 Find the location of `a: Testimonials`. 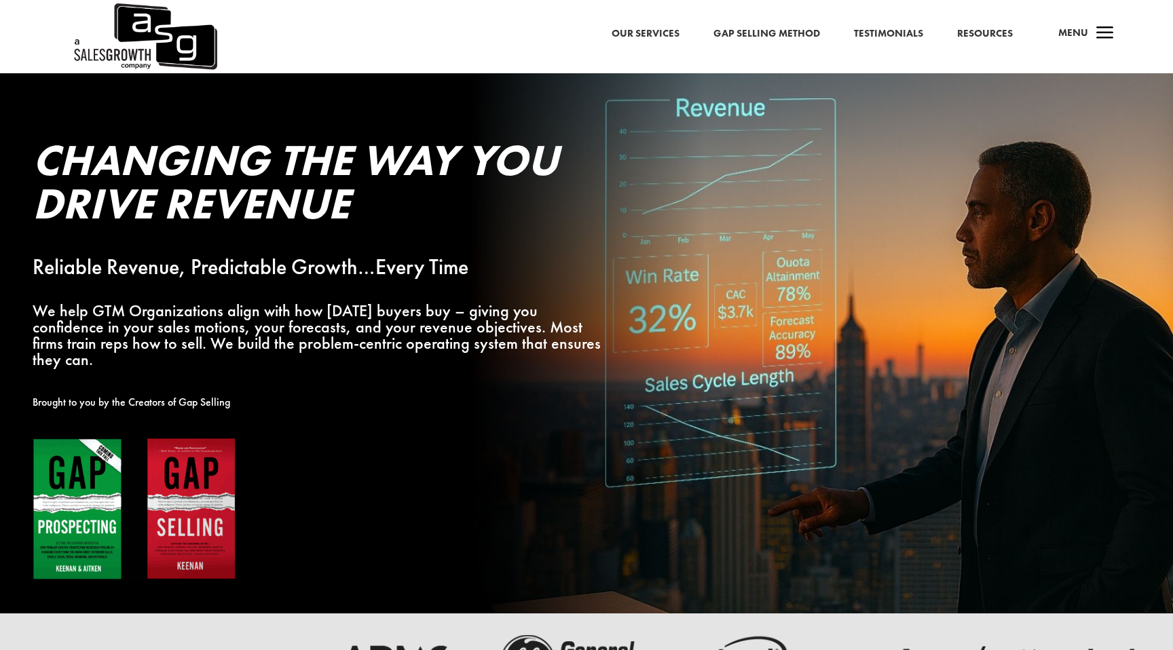

a: Testimonials is located at coordinates (889, 34).